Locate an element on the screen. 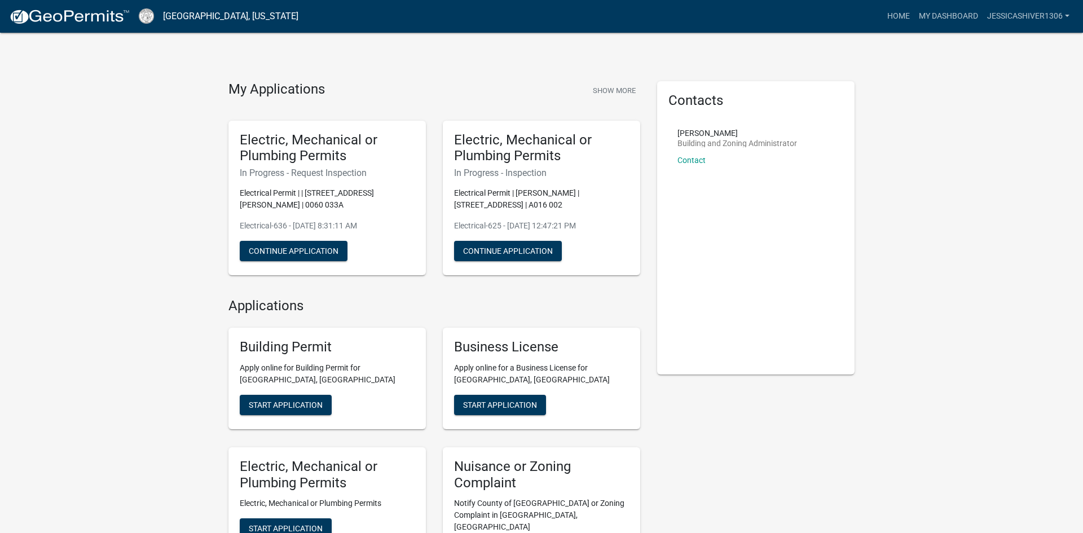 Image resolution: width=1083 pixels, height=533 pixels. h6: In Progress - Request Inspection is located at coordinates (327, 173).